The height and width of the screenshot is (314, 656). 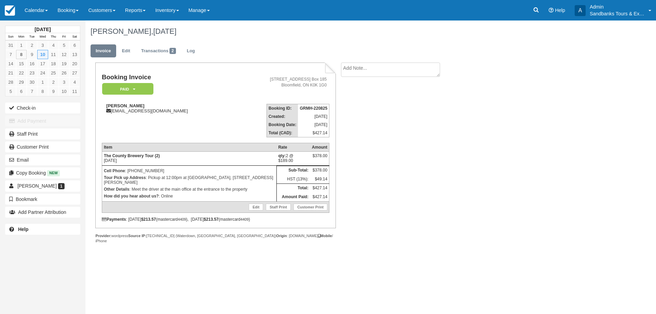 I want to click on p: : Meet the driver at the main office at the entrance to the property, so click(x=189, y=189).